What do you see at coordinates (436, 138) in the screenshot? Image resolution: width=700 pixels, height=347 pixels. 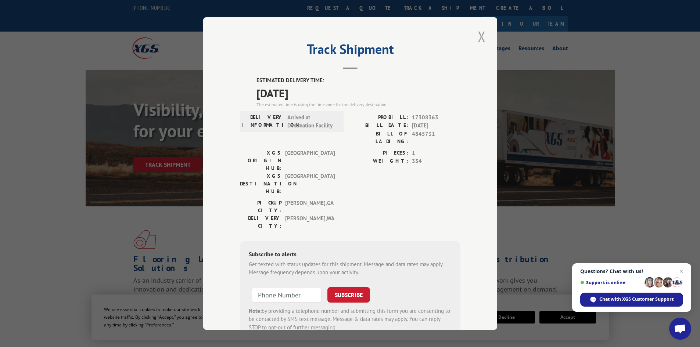 I see `span: 4845731` at bounding box center [436, 138].